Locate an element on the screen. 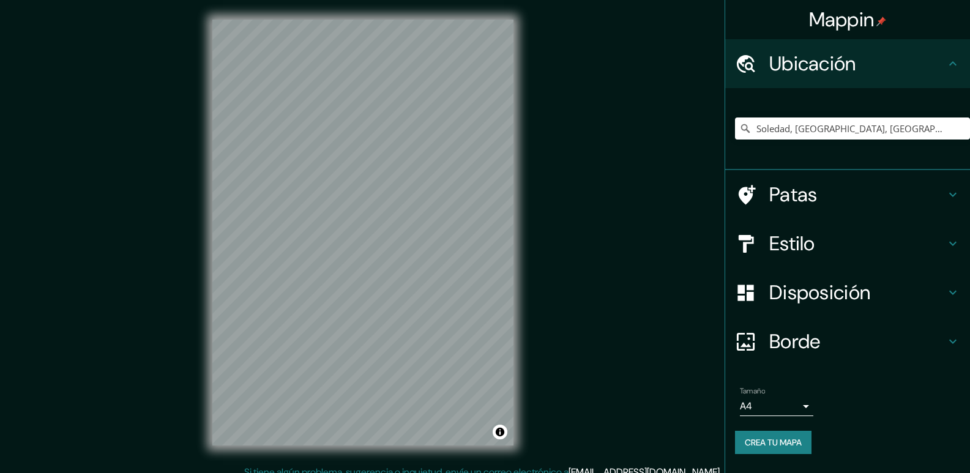  font: Tamaño is located at coordinates (752, 391).